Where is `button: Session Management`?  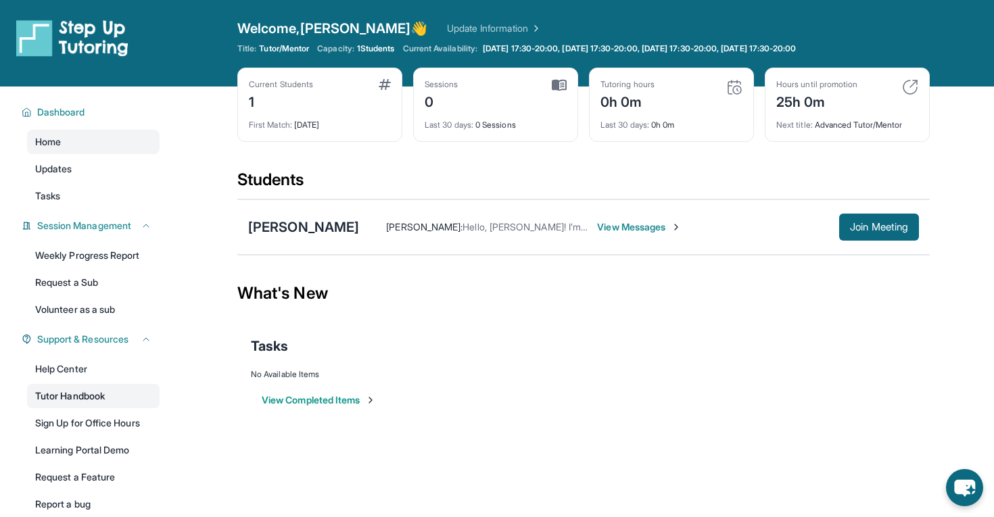
button: Session Management is located at coordinates (91, 226).